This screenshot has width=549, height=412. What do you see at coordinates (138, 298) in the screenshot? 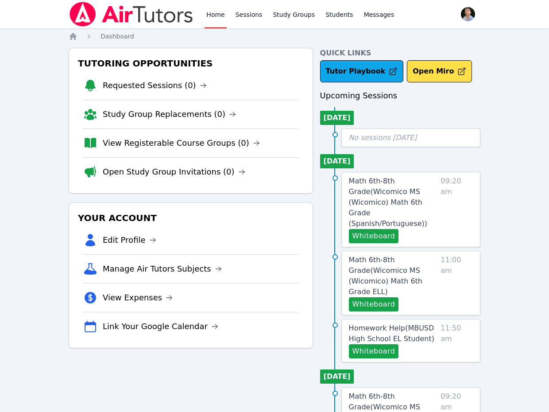
I see `a: View Expenses` at bounding box center [138, 298].